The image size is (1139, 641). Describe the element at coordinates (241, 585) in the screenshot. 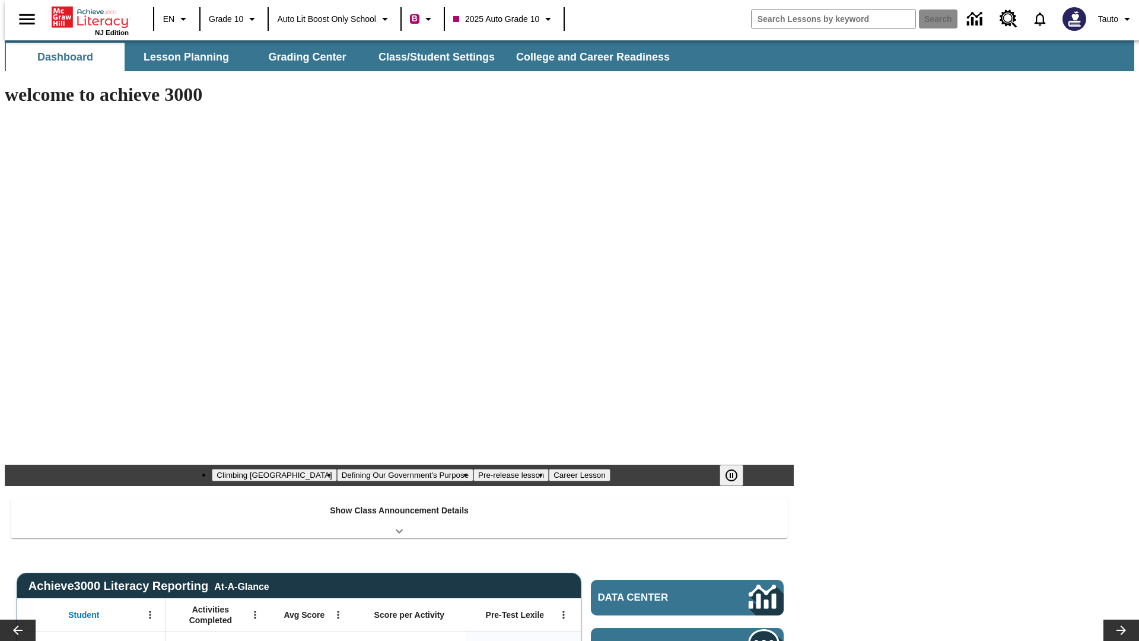

I see `div: At-A-Glance` at that location.